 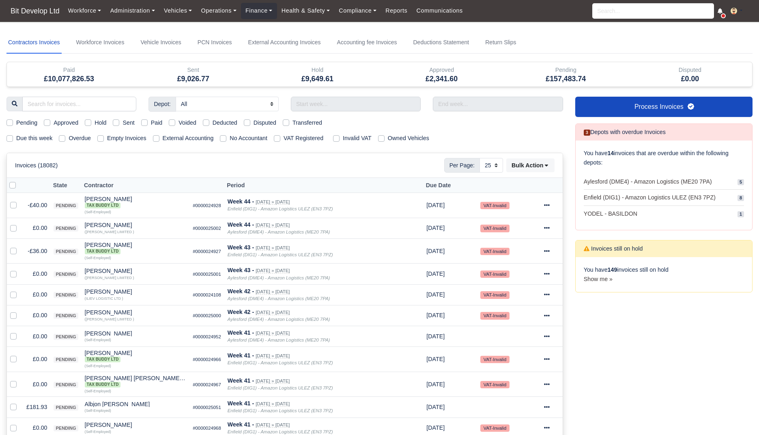 I want to click on a: Aylesford (DME4) - Amazon Logistics (ME20 7PA) 5, so click(x=664, y=182).